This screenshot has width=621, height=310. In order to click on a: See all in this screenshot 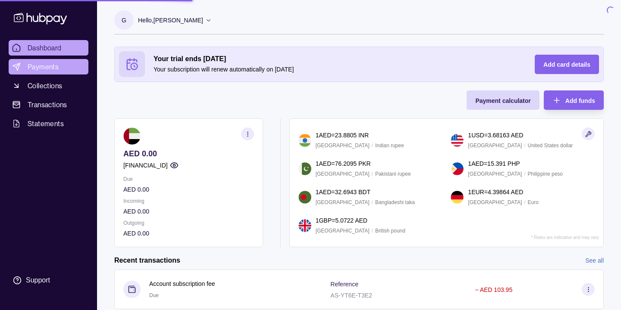, I will do `click(594, 261)`.